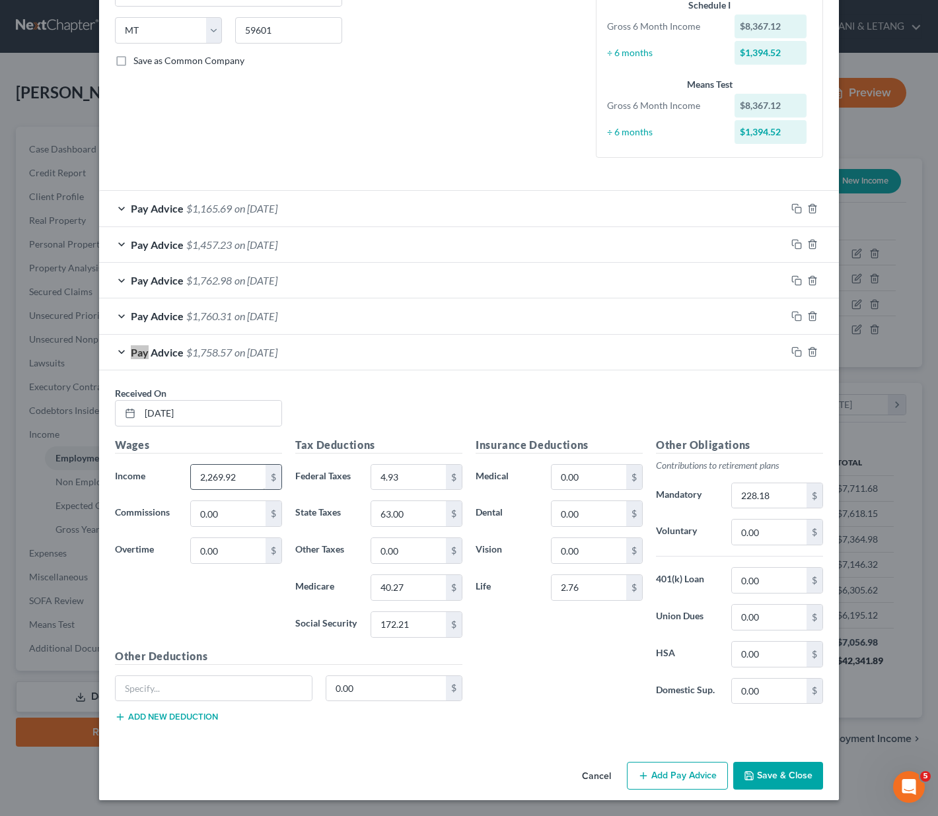 This screenshot has height=816, width=938. Describe the element at coordinates (506, 477) in the screenshot. I see `label: Medical` at that location.